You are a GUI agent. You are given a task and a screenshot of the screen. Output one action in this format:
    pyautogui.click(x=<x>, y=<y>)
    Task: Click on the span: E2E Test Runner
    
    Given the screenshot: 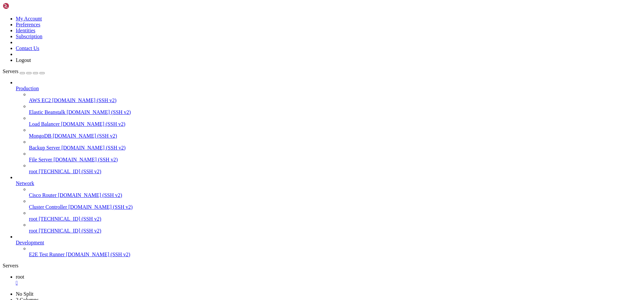 What is the action you would take?
    pyautogui.click(x=47, y=254)
    